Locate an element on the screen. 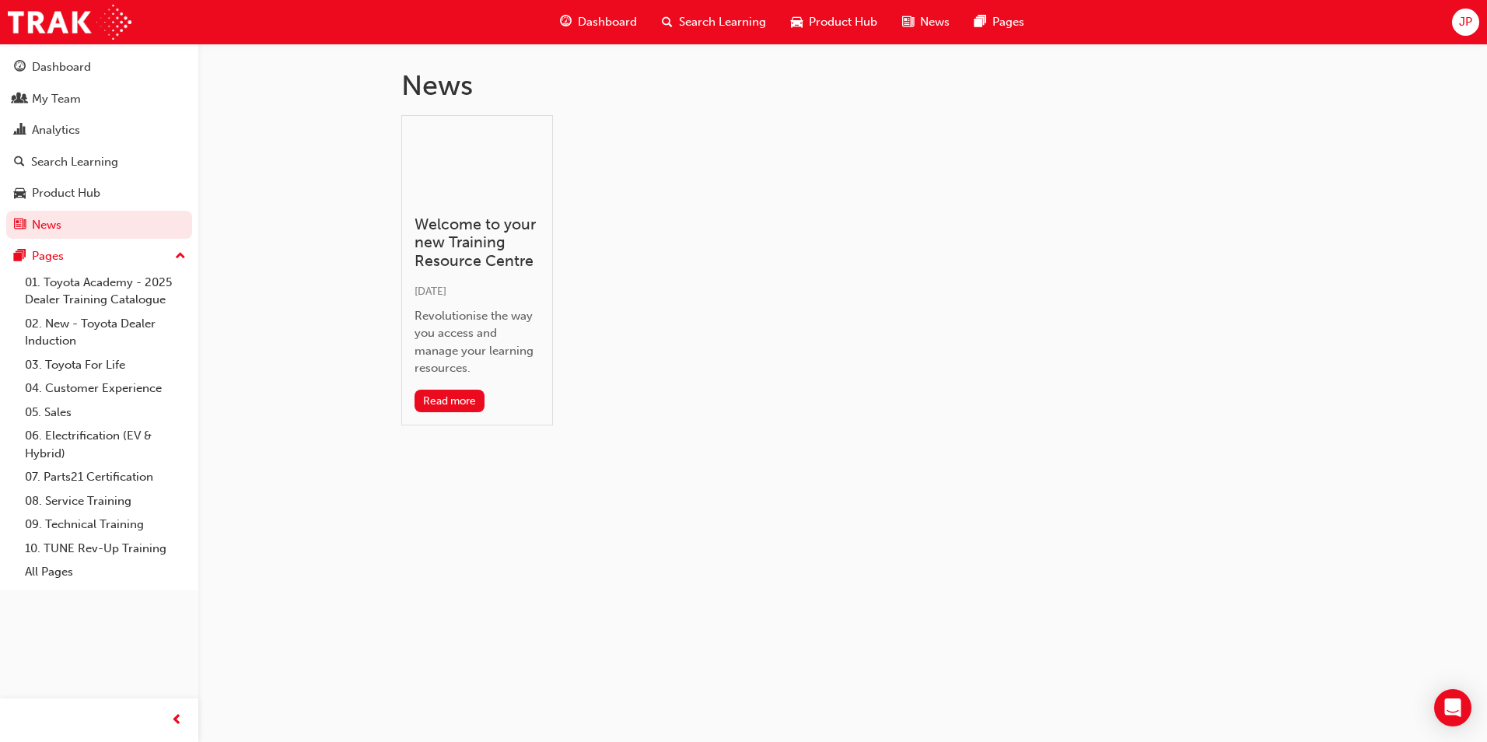 The height and width of the screenshot is (742, 1487). span: Dashboard is located at coordinates (607, 22).